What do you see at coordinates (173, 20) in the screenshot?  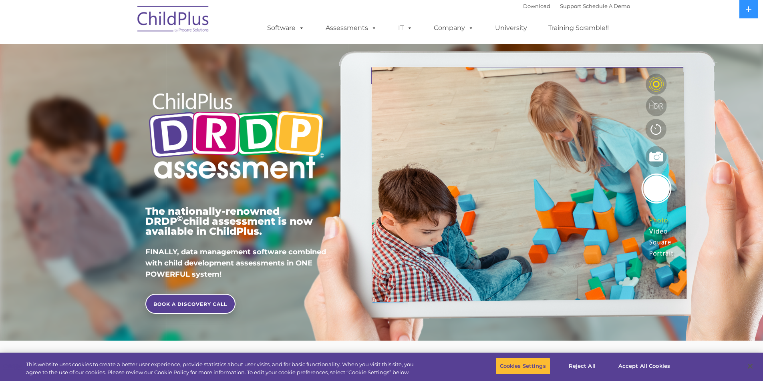 I see `img: ChildPlus by Procare Solutions` at bounding box center [173, 20].